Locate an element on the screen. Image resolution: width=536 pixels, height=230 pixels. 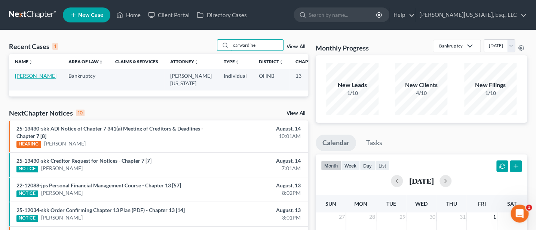
a: Attorneyunfold_more is located at coordinates (184, 61).